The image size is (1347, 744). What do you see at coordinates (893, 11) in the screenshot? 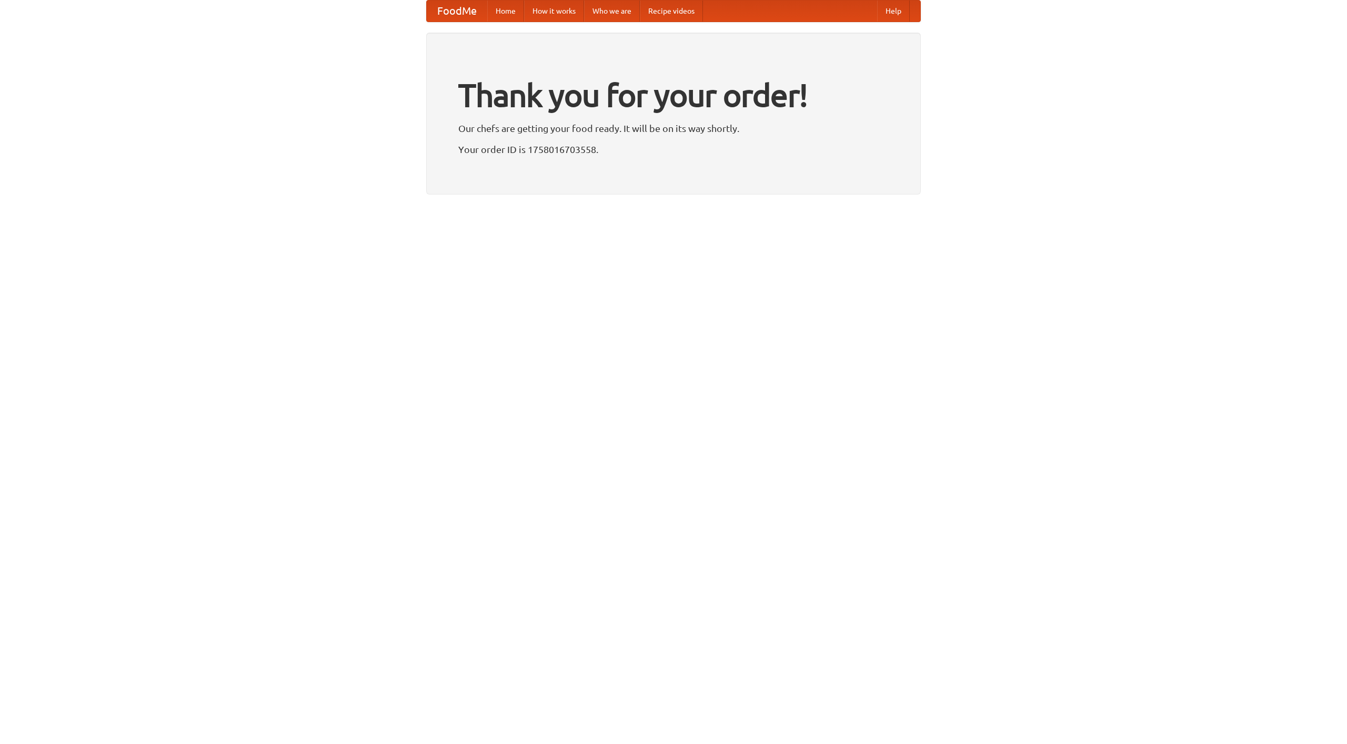
I see `a: Help` at bounding box center [893, 11].